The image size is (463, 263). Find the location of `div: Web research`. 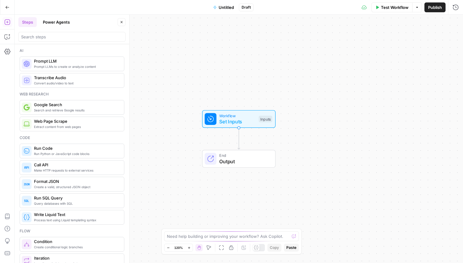

div: Web research is located at coordinates (72, 94).